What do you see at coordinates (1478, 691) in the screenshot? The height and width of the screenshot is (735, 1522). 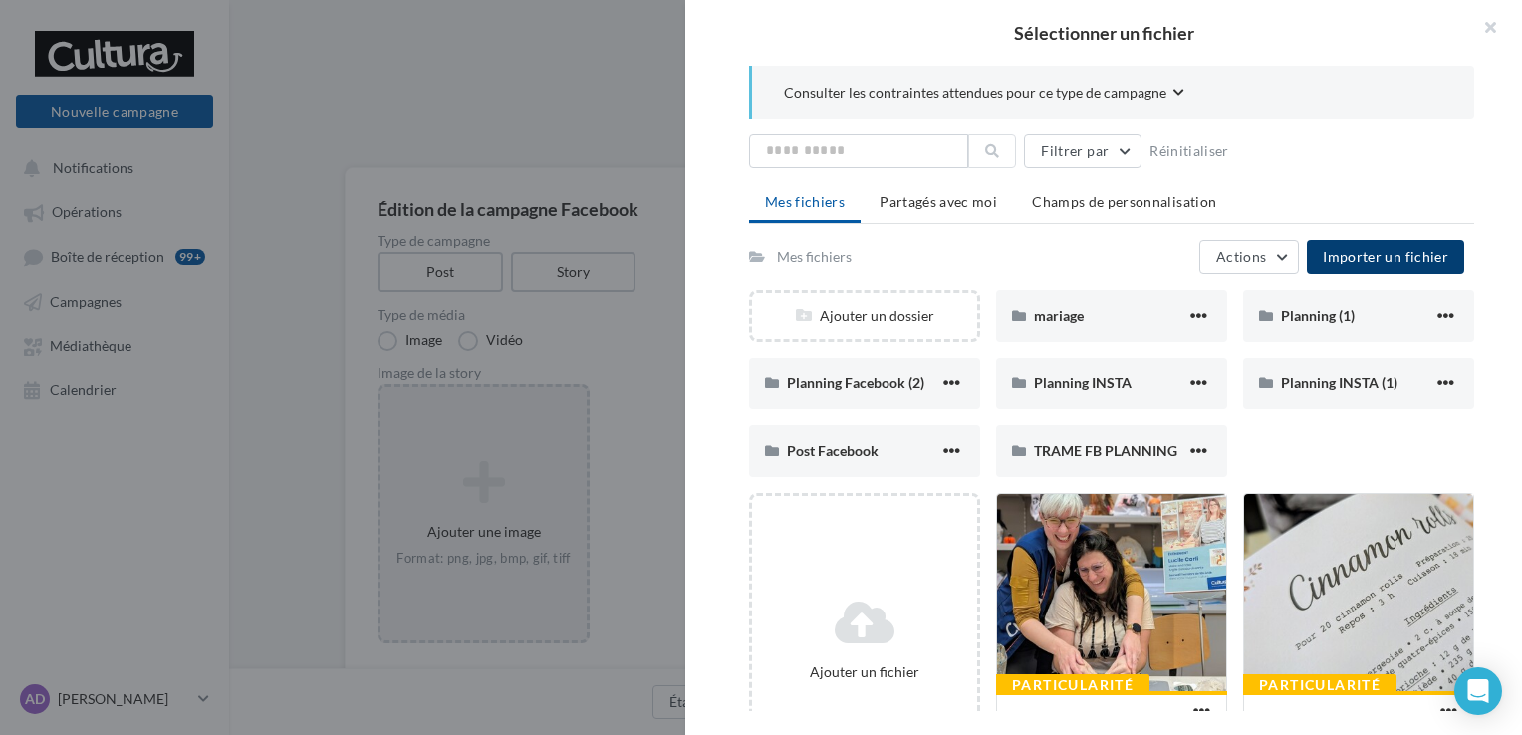 I see `div: Open Intercom Messenger` at bounding box center [1478, 691].